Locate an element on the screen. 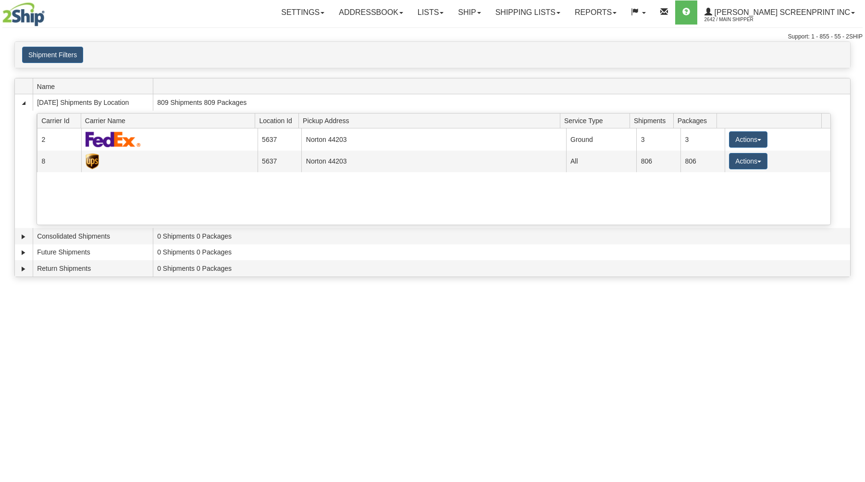 This screenshot has width=865, height=482. td: All is located at coordinates (601, 161).